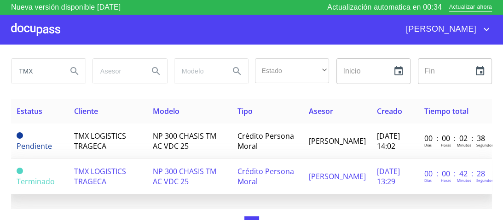 The width and height of the screenshot is (503, 220). What do you see at coordinates (86, 111) in the screenshot?
I see `span: Cliente` at bounding box center [86, 111].